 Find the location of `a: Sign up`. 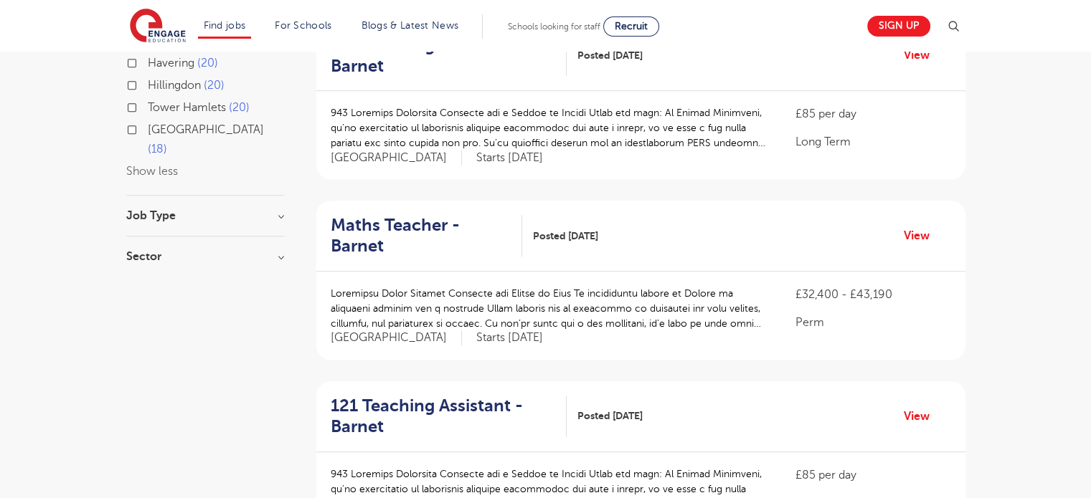

a: Sign up is located at coordinates (898, 26).